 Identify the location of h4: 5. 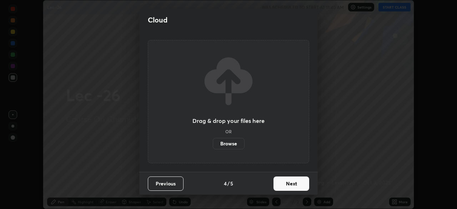
(232, 183).